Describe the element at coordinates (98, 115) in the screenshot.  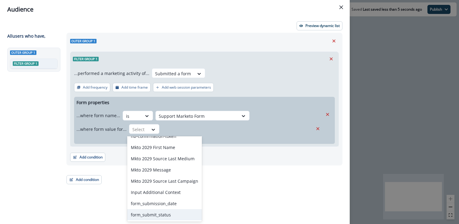
I see `p: ...where form name...` at that location.